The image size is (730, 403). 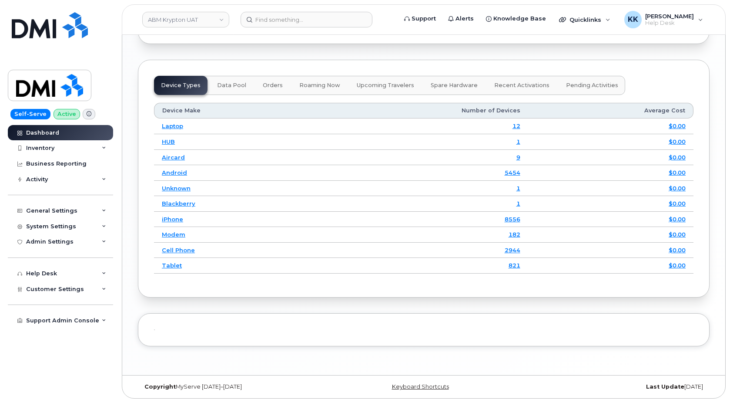 I want to click on th: Number of Devices, so click(x=420, y=111).